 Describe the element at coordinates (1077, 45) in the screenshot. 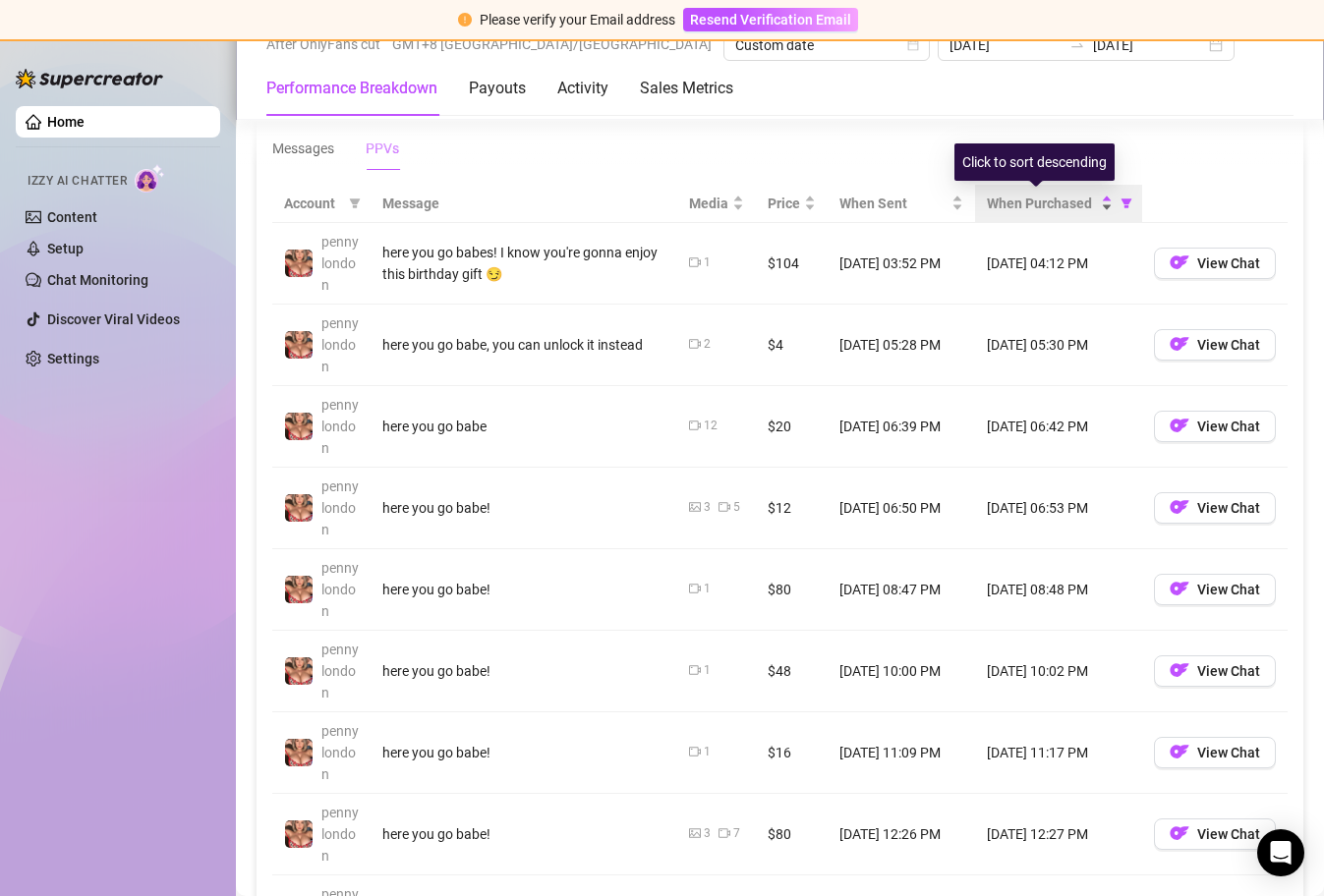

I see `span: to` at that location.